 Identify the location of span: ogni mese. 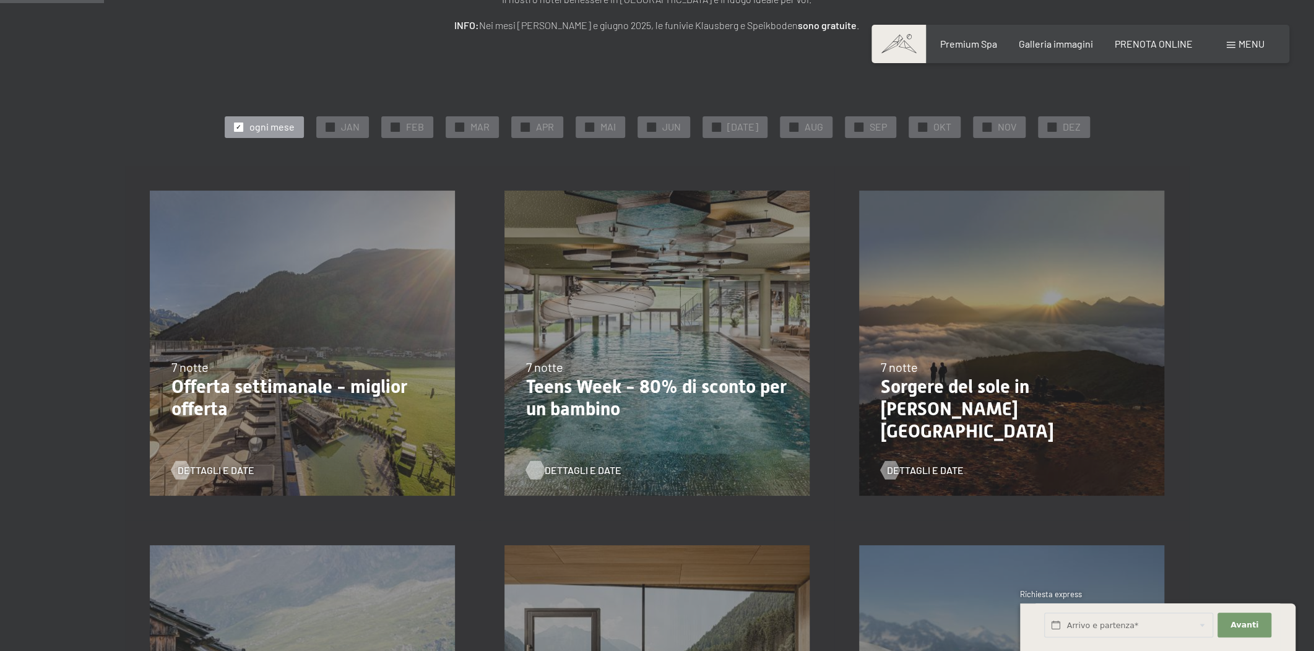
(272, 127).